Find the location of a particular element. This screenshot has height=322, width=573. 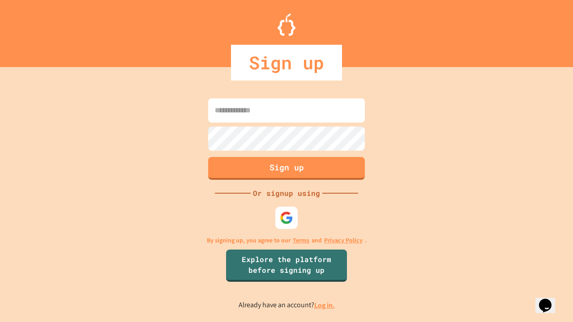

p: By signing up, you agree to our and . is located at coordinates (286, 240).